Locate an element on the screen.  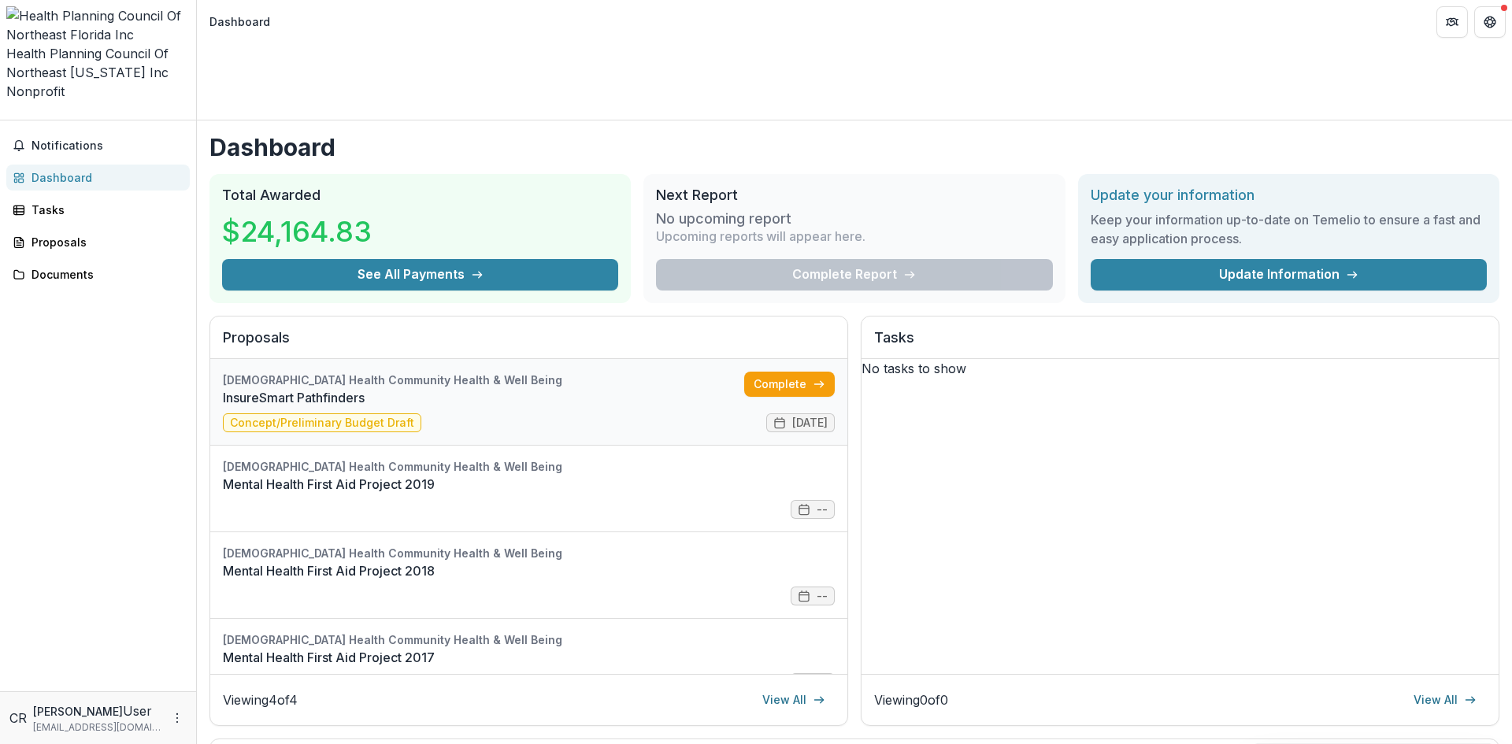
p: Viewing 0 of 0 is located at coordinates (911, 700).